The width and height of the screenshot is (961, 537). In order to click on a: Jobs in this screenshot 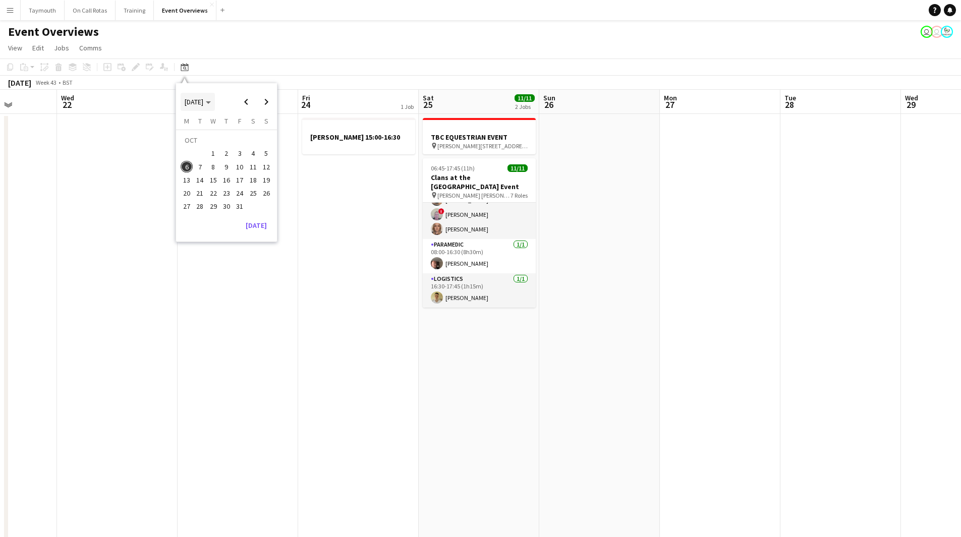, I will do `click(62, 48)`.